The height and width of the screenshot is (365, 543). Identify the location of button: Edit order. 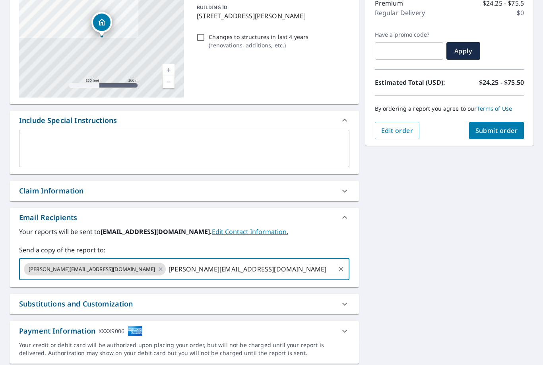
(397, 130).